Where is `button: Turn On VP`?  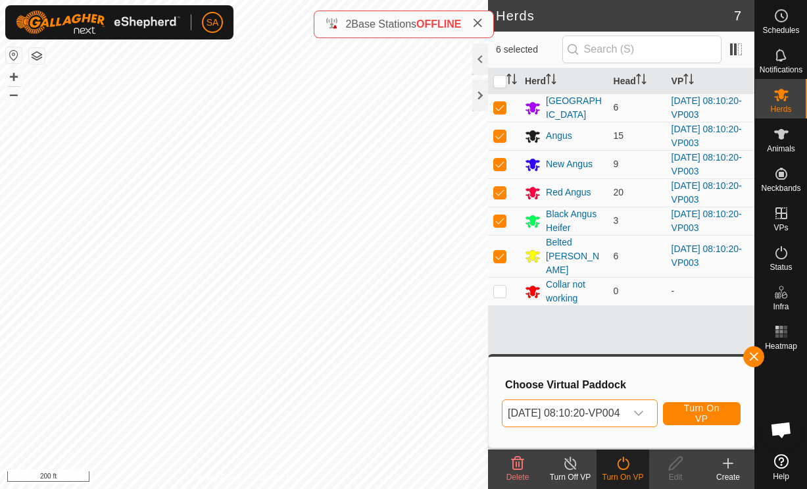
button: Turn On VP is located at coordinates (702, 413).